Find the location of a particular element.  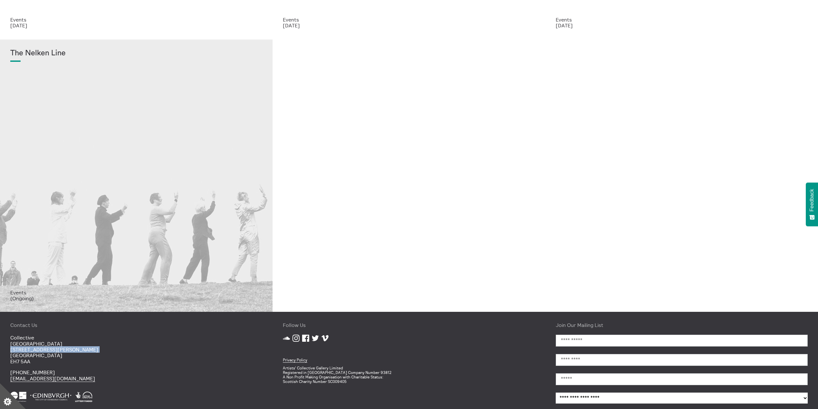

p: (Ongoing) is located at coordinates (136, 298).